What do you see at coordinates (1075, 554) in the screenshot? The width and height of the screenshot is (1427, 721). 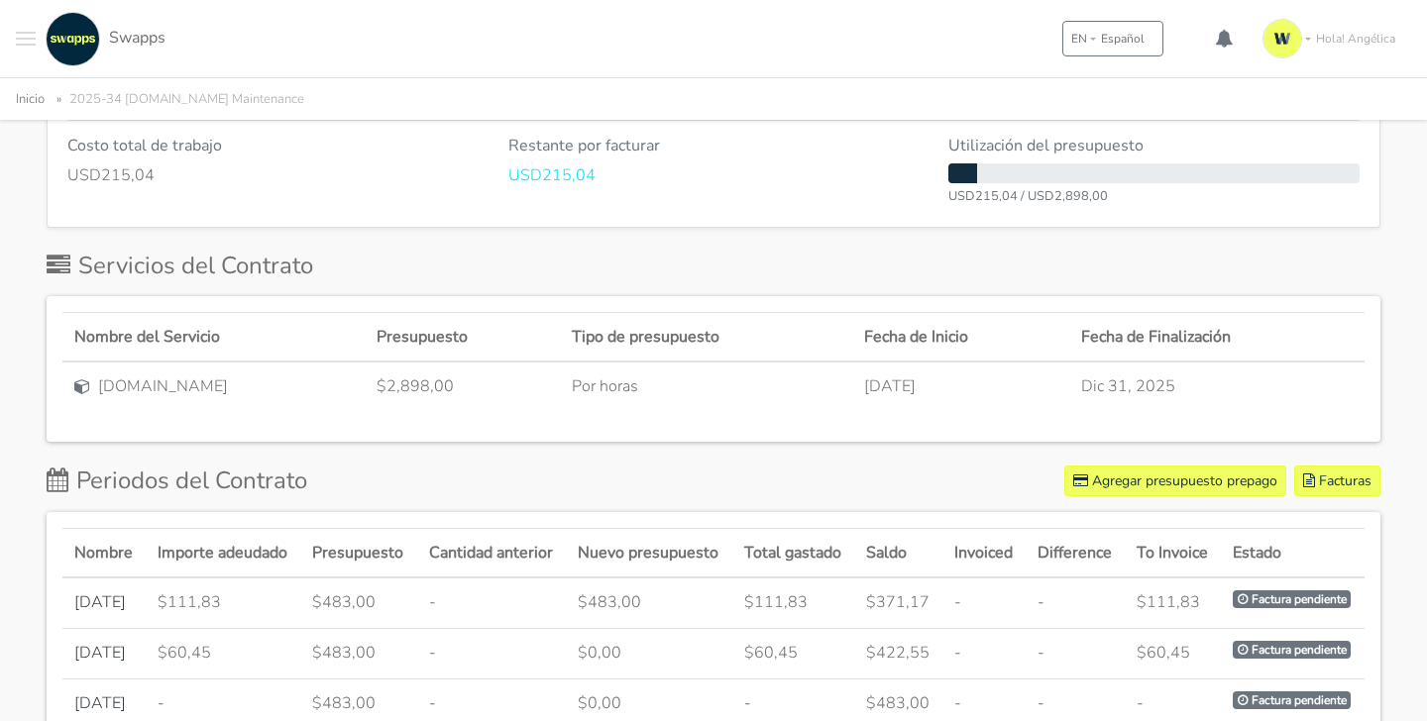 I see `th: Difference` at bounding box center [1075, 554].